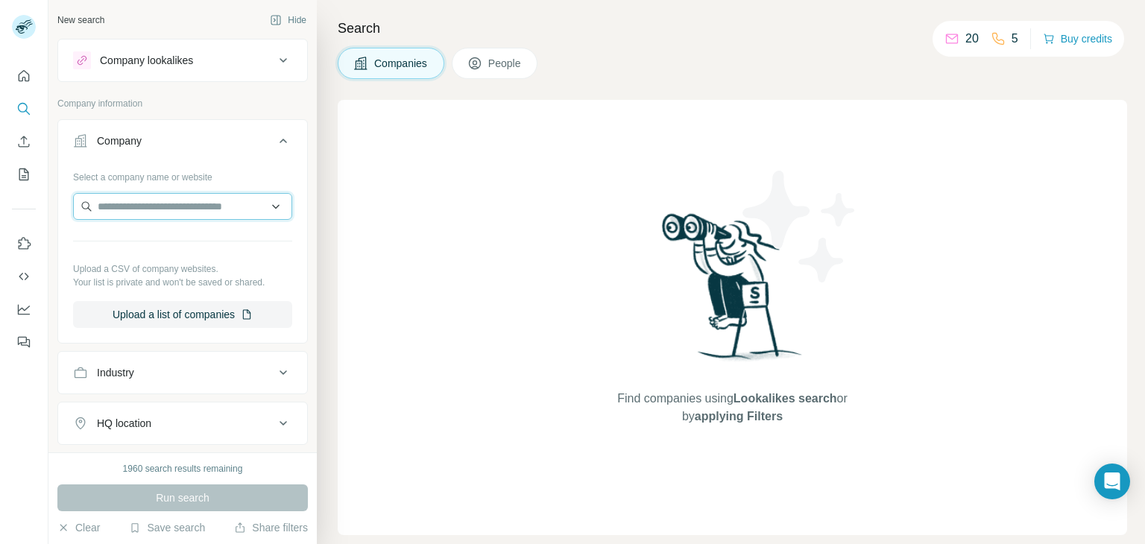  What do you see at coordinates (183, 373) in the screenshot?
I see `button: Industry` at bounding box center [183, 373].